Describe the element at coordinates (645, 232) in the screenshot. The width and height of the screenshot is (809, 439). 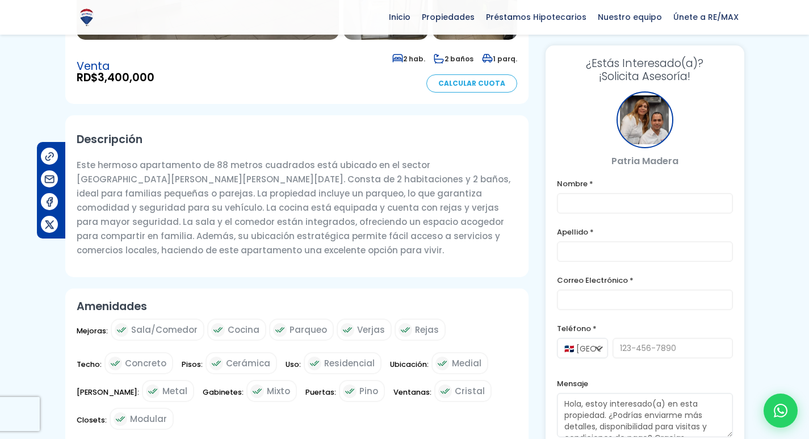
I see `label: Apellido *` at that location.